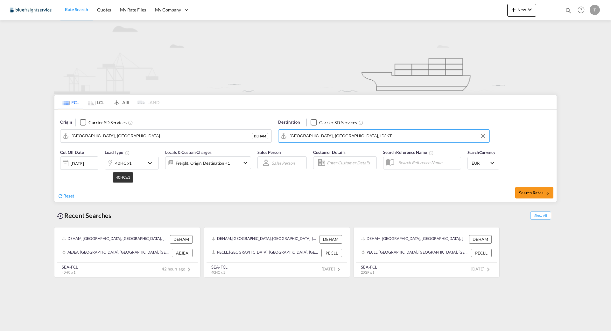 Image resolution: width=611 pixels, height=331 pixels. I want to click on md-tab-item: AIR, so click(121, 102).